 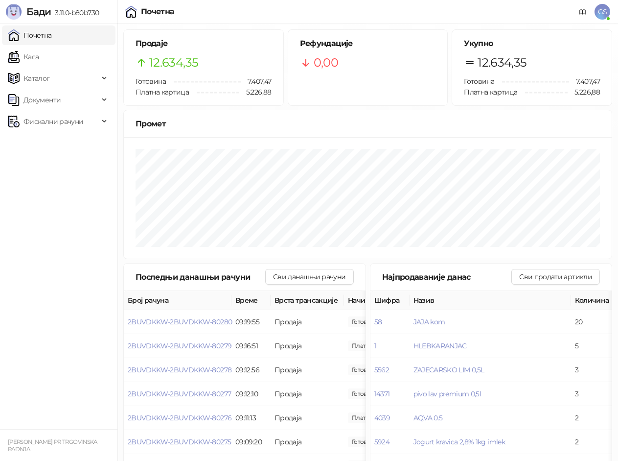 I want to click on button: ZAJECARSKO LIM 0,5L, so click(x=449, y=370).